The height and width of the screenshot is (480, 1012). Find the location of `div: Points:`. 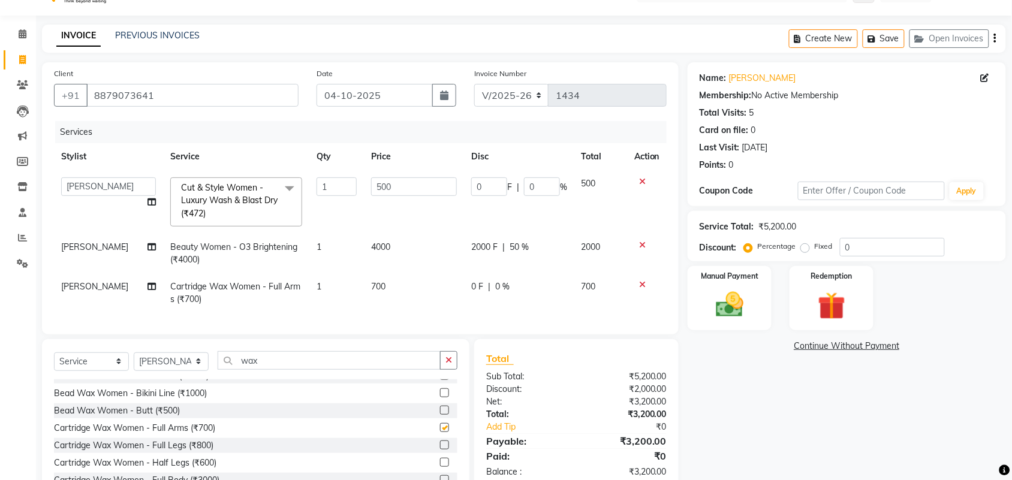

div: Points: is located at coordinates (712, 165).